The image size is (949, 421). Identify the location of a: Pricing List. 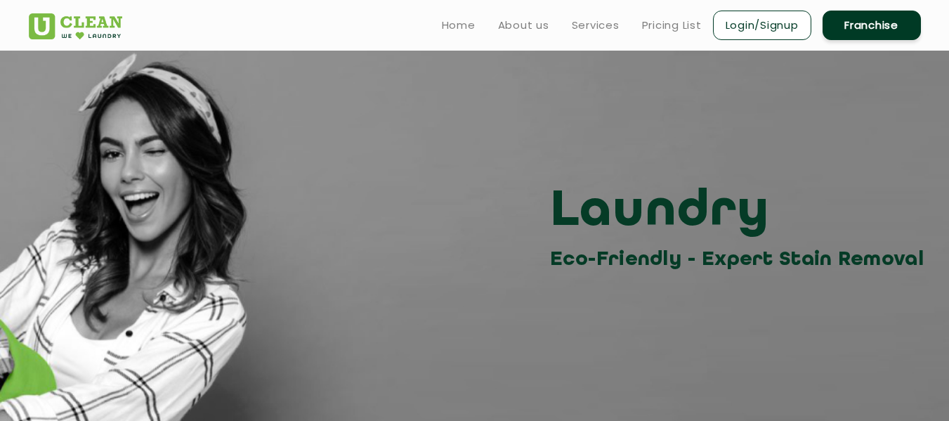
(672, 25).